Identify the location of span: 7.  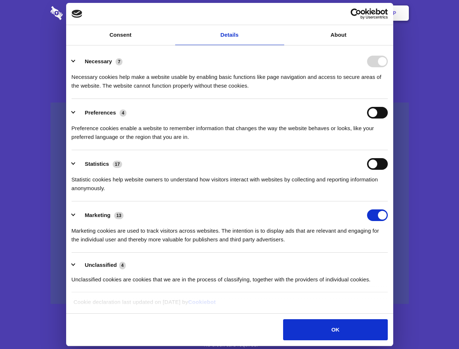
(119, 62).